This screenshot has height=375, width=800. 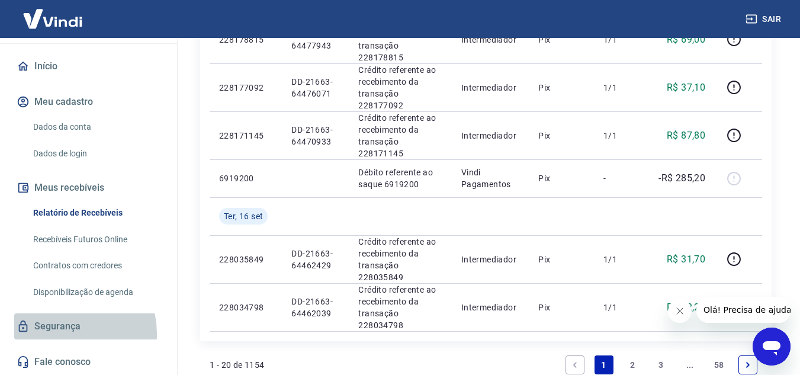 I want to click on a: Relatório de Recebíveis, so click(x=95, y=212).